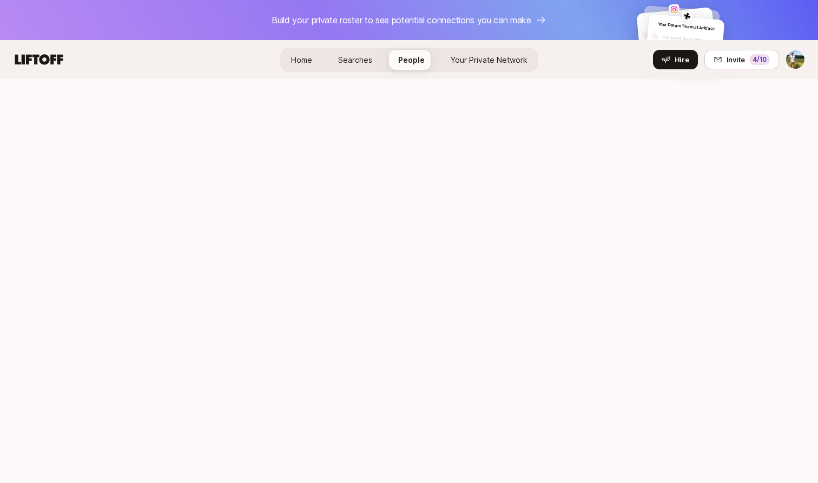 The height and width of the screenshot is (483, 818). What do you see at coordinates (411, 60) in the screenshot?
I see `span: People` at bounding box center [411, 60].